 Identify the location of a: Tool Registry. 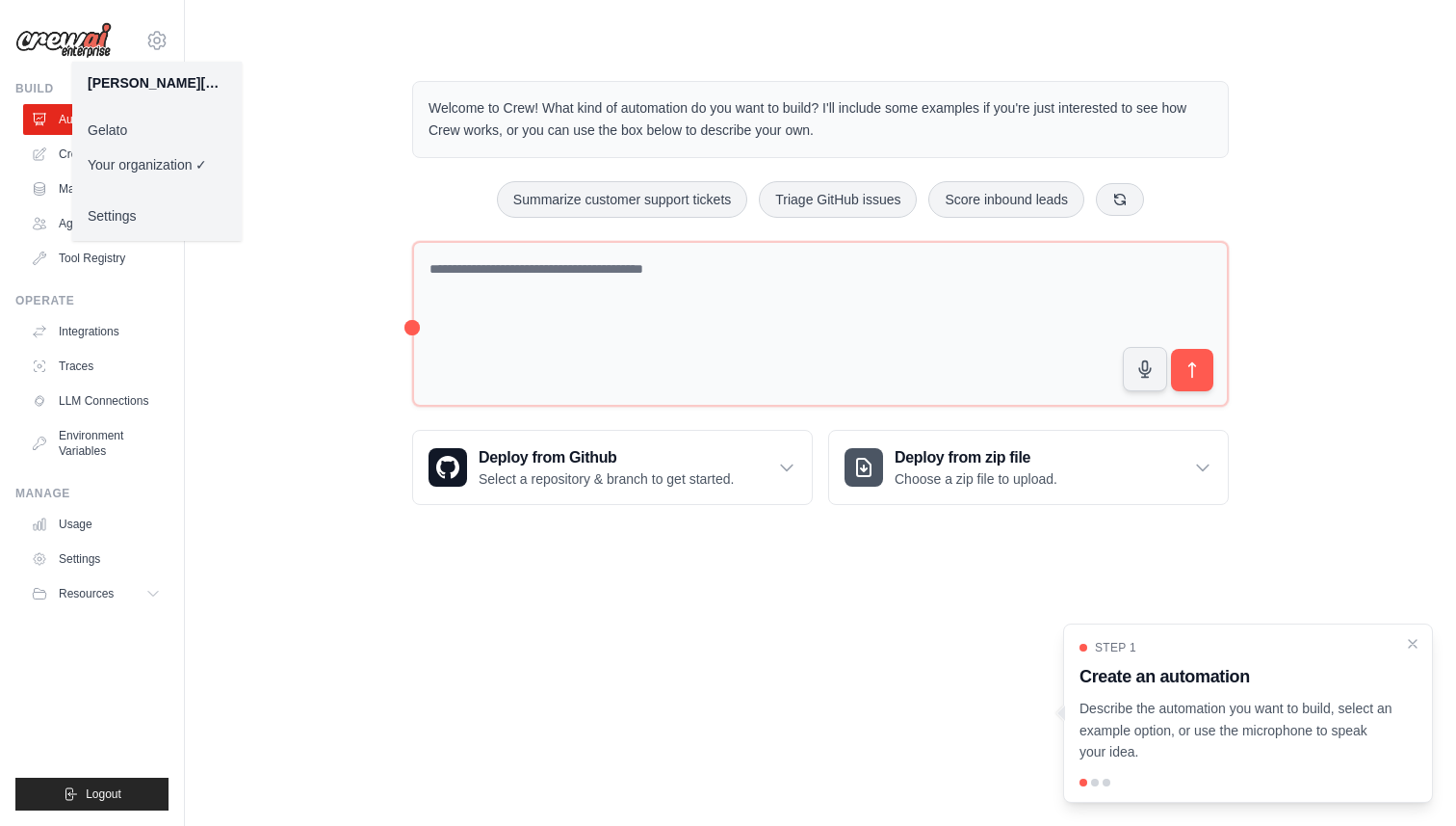
(95, 258).